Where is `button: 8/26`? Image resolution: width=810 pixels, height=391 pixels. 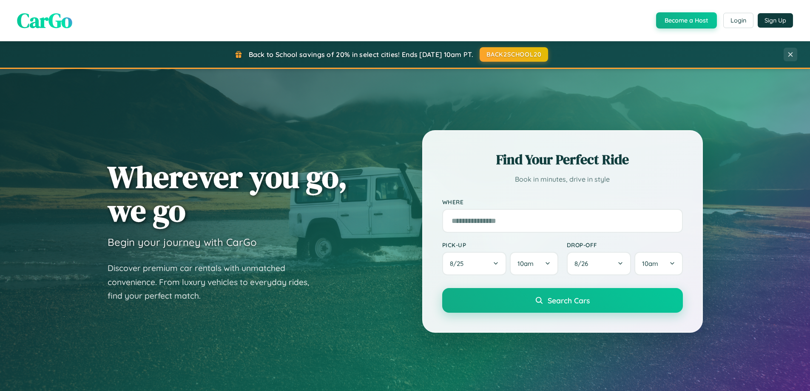 button: 8/26 is located at coordinates (599, 263).